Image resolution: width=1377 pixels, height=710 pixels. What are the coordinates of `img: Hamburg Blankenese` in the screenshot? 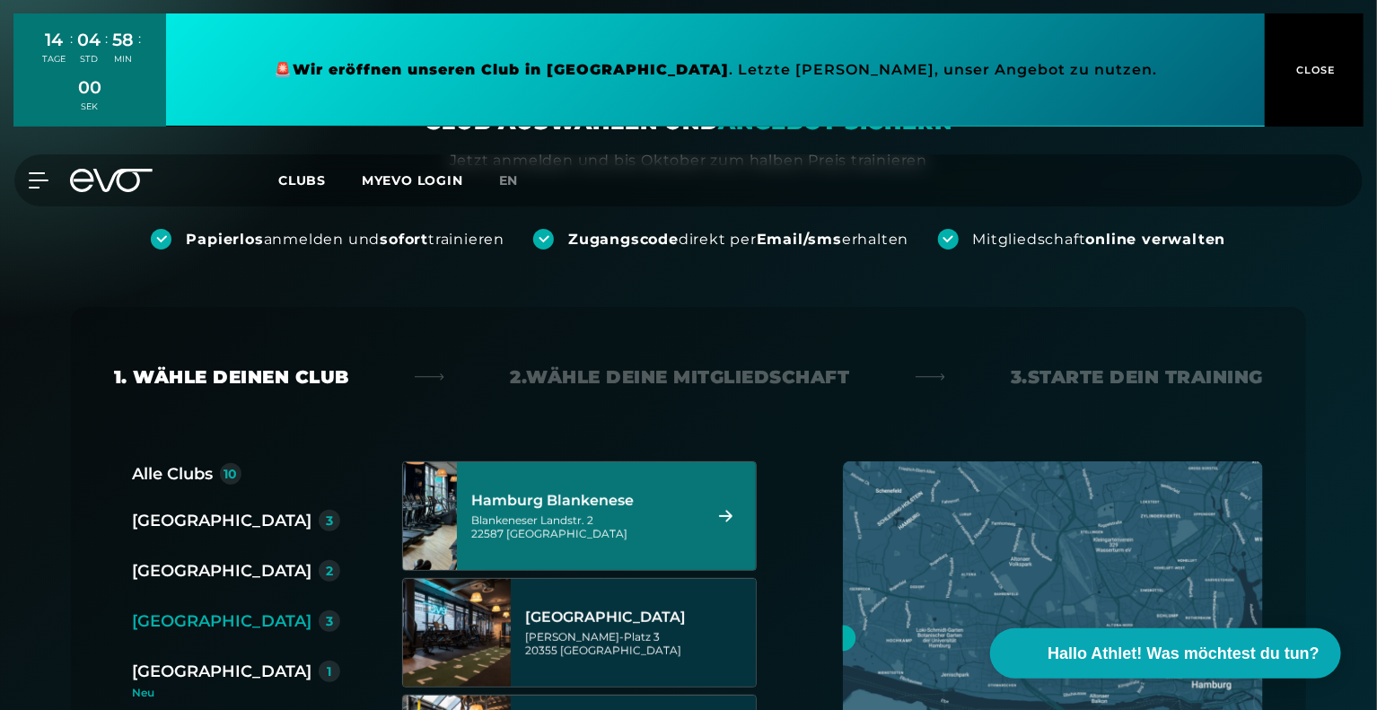 It's located at (430, 516).